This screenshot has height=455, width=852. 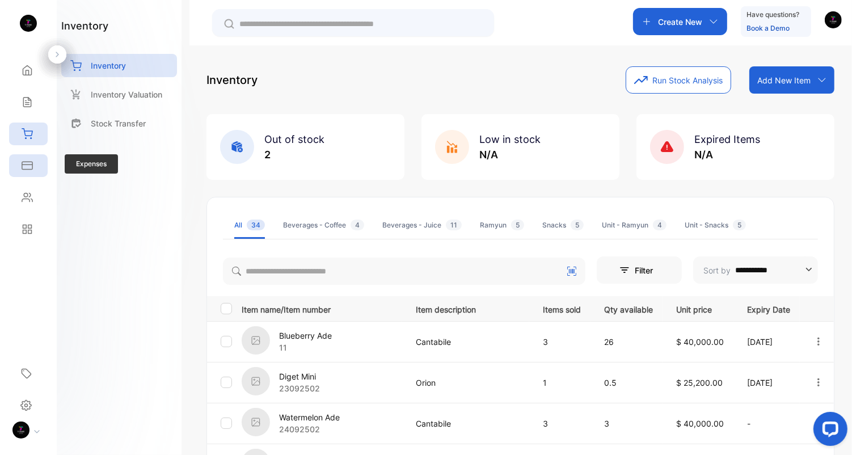 What do you see at coordinates (21, 430) in the screenshot?
I see `img: profile` at bounding box center [21, 430].